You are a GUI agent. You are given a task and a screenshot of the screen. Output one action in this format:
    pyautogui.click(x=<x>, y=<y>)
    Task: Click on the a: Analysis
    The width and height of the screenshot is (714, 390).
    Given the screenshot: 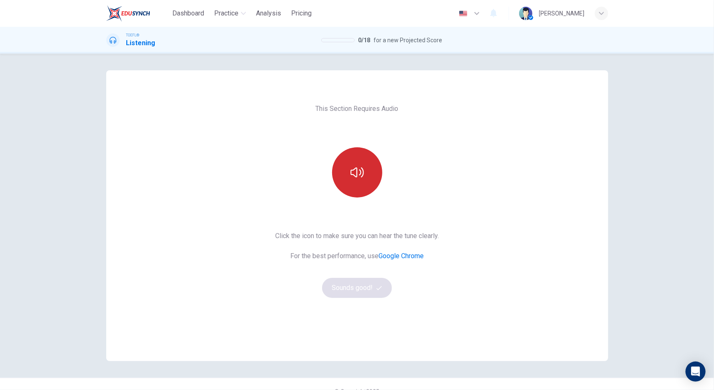 What is the action you would take?
    pyautogui.click(x=268, y=13)
    